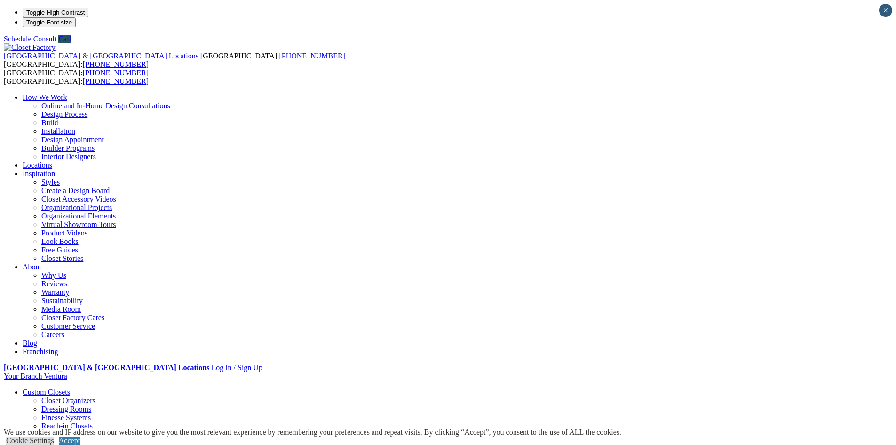  What do you see at coordinates (79, 215) in the screenshot?
I see `a: Organizational Elements` at bounding box center [79, 215].